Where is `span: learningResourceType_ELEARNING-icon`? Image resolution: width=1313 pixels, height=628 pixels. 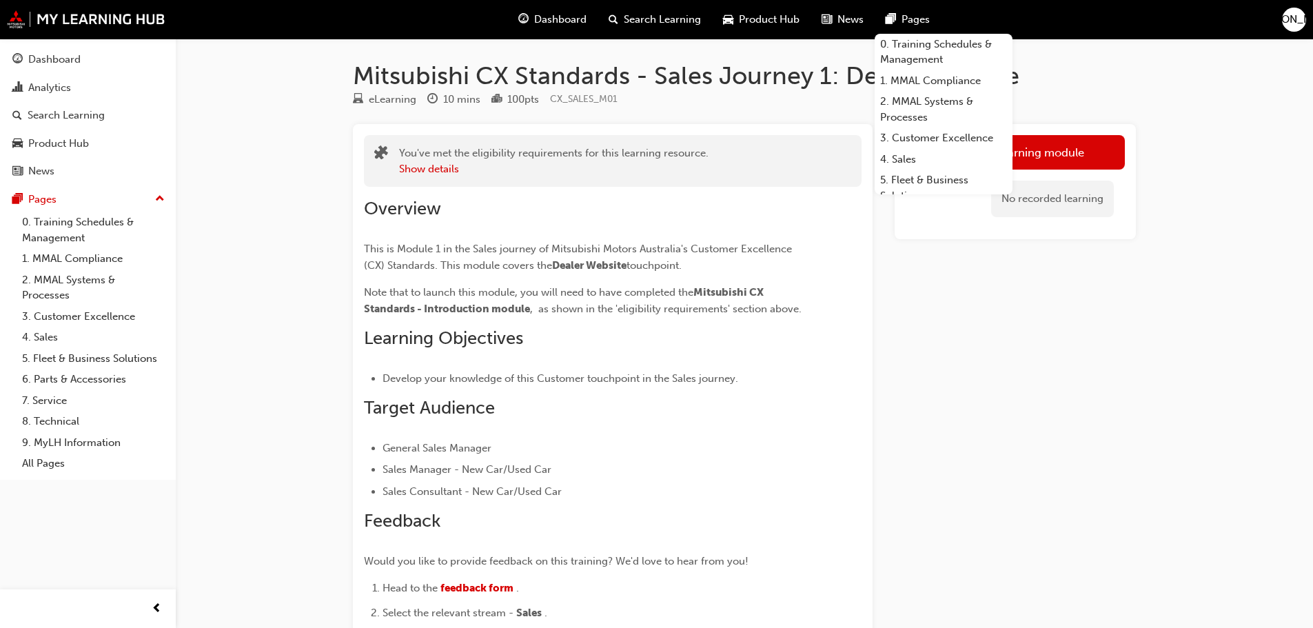 span: learningResourceType_ELEARNING-icon is located at coordinates (358, 100).